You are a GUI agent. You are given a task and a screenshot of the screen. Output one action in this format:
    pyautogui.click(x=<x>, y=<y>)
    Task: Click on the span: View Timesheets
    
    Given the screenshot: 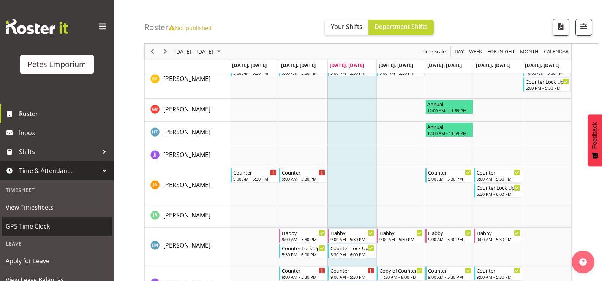 What is the action you would take?
    pyautogui.click(x=57, y=207)
    